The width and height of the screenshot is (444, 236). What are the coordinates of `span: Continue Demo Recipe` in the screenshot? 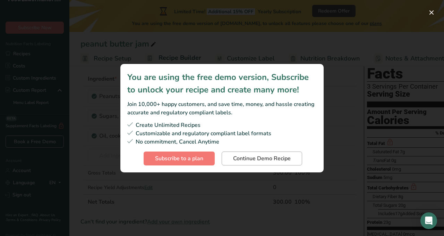 It's located at (262, 158).